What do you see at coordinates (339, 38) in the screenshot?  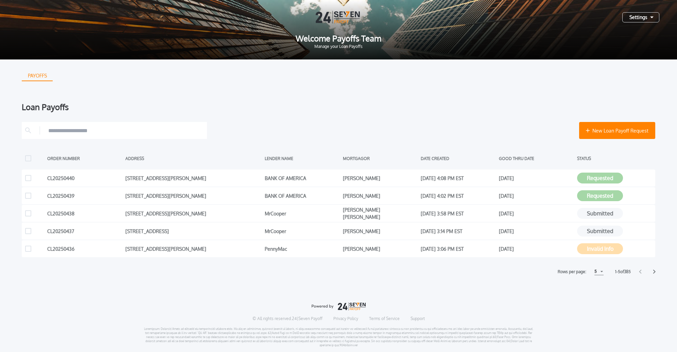 I see `span: Welcome Payoffs Team` at bounding box center [339, 38].